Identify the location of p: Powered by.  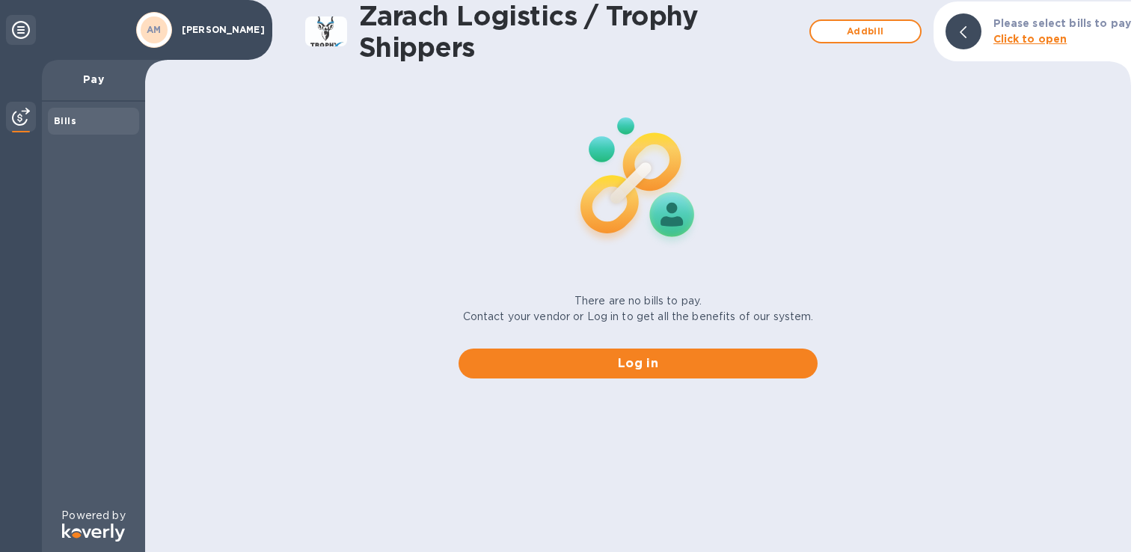
(93, 515).